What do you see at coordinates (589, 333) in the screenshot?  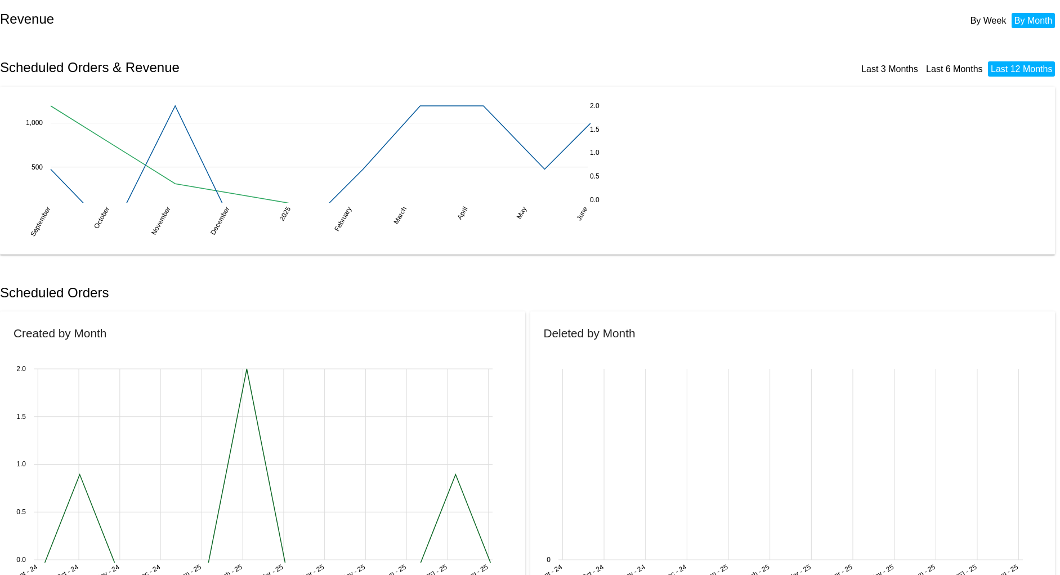 I see `h2: Deleted by Month` at bounding box center [589, 333].